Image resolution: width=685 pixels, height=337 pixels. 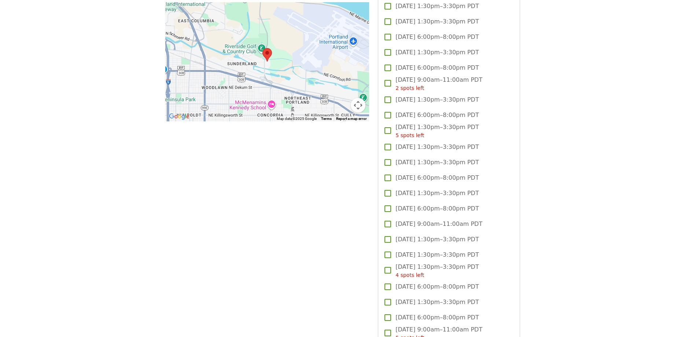 I want to click on img: Google, so click(x=179, y=117).